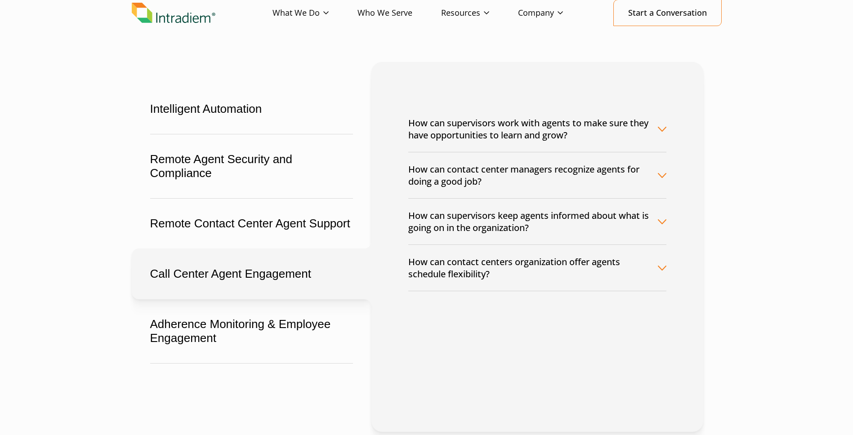  What do you see at coordinates (537, 175) in the screenshot?
I see `button: How can contact center managers recognize agents for doing a good job?` at bounding box center [537, 175].